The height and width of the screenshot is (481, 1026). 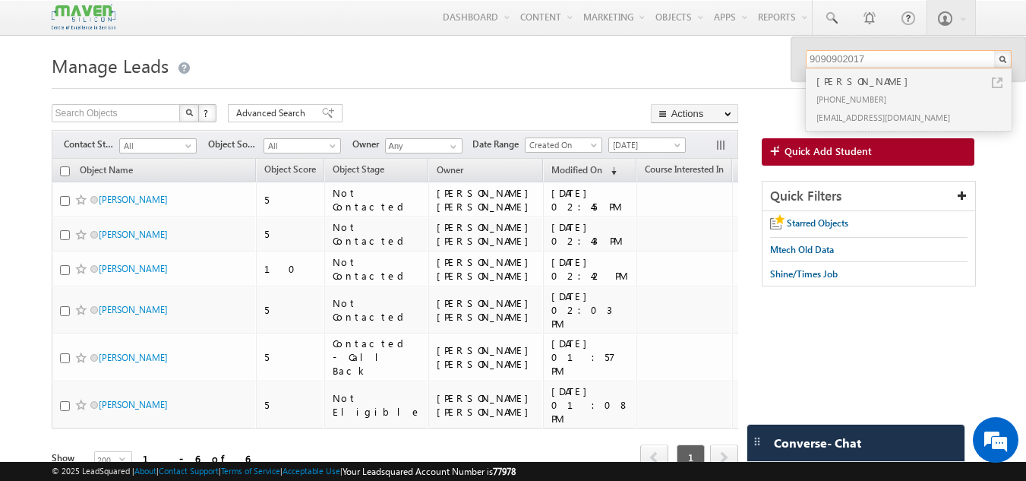 I want to click on span: select, so click(x=125, y=459).